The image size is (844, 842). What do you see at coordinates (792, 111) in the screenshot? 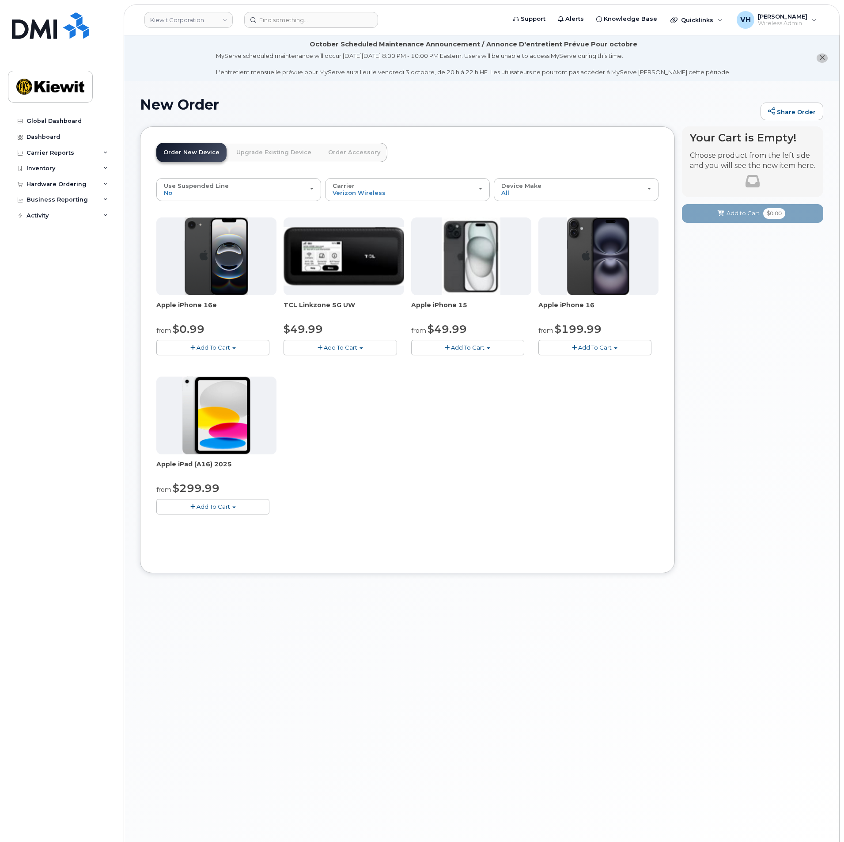
I see `a: Share Order` at bounding box center [792, 111].